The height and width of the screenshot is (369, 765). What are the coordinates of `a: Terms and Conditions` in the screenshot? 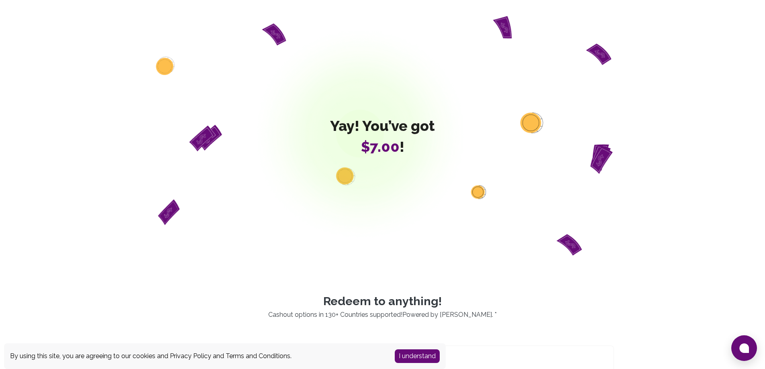 It's located at (258, 356).